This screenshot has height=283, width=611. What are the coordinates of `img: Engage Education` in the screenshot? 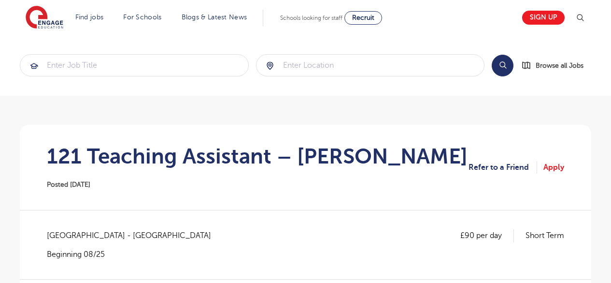 It's located at (44, 18).